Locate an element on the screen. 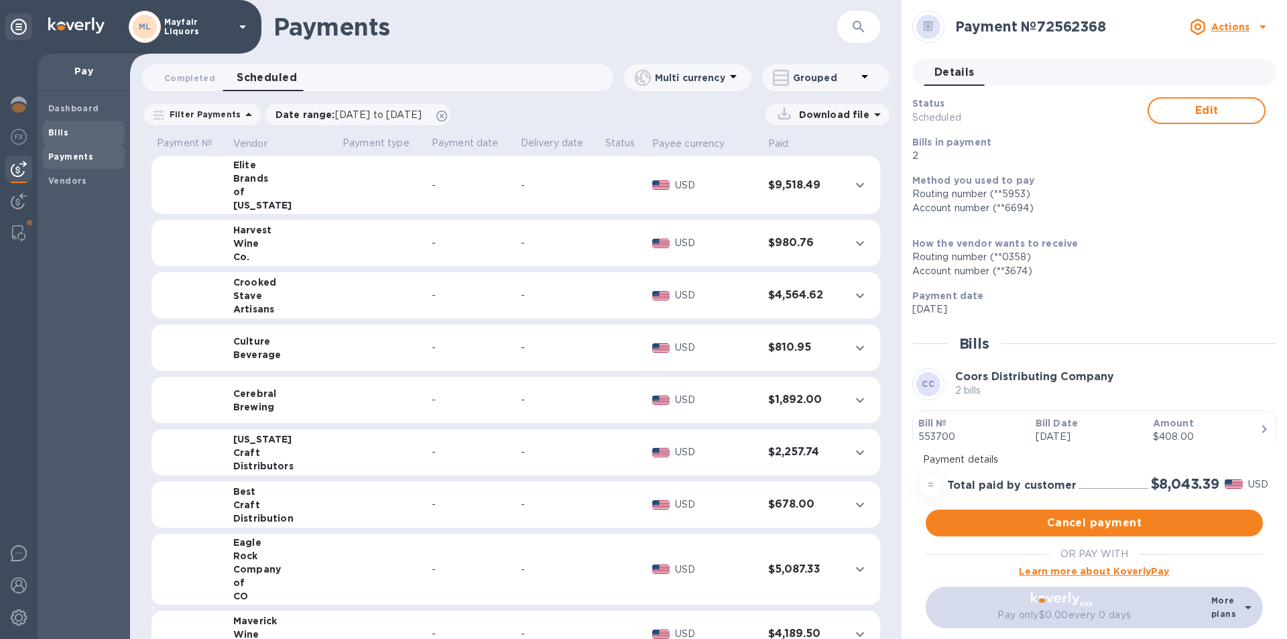  div: Stave is located at coordinates (282, 296).